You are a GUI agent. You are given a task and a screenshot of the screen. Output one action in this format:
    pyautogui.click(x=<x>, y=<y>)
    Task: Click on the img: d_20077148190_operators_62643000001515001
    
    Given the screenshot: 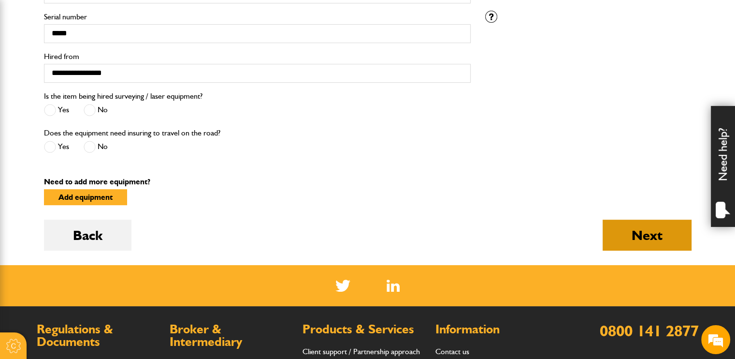 What is the action you would take?
    pyautogui.click(x=29, y=60)
    